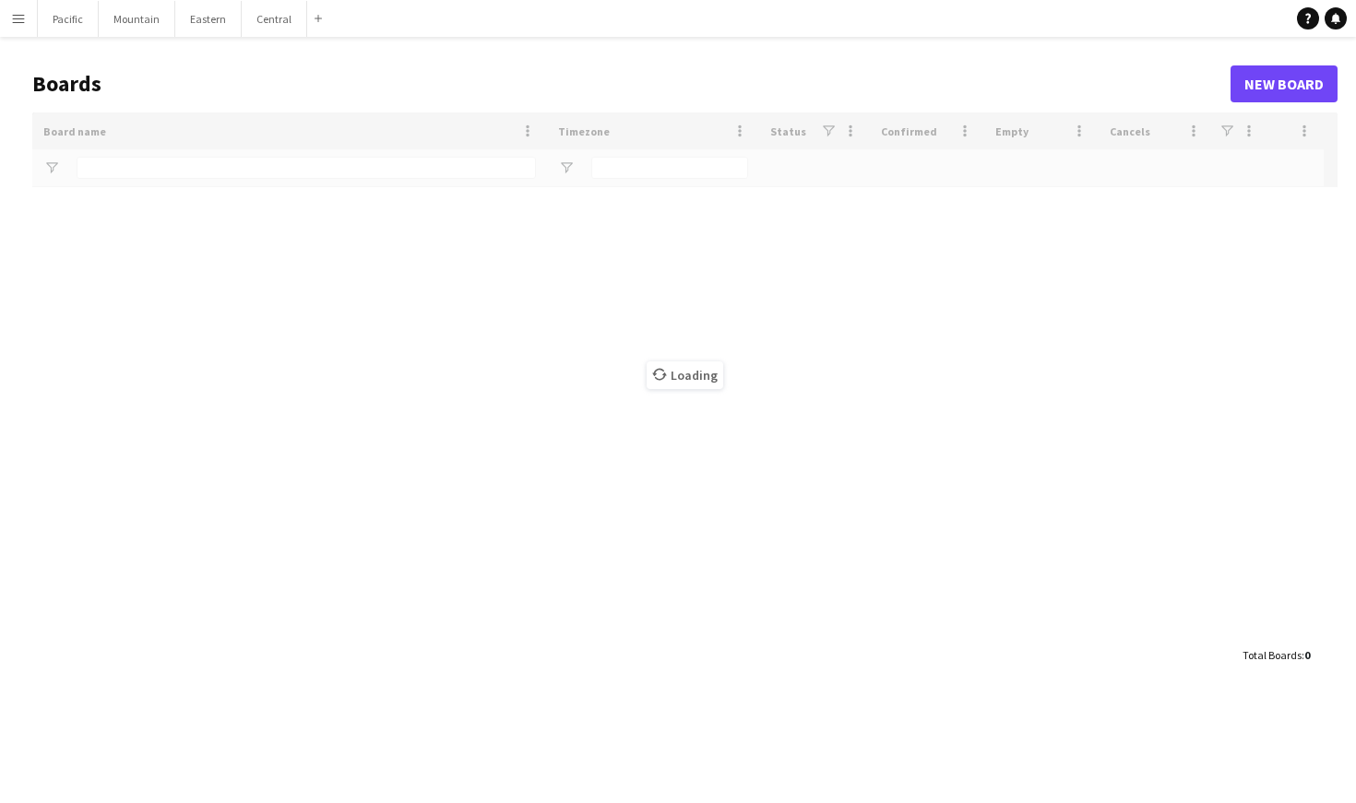 The image size is (1356, 803). Describe the element at coordinates (631, 84) in the screenshot. I see `h1: Boards` at that location.